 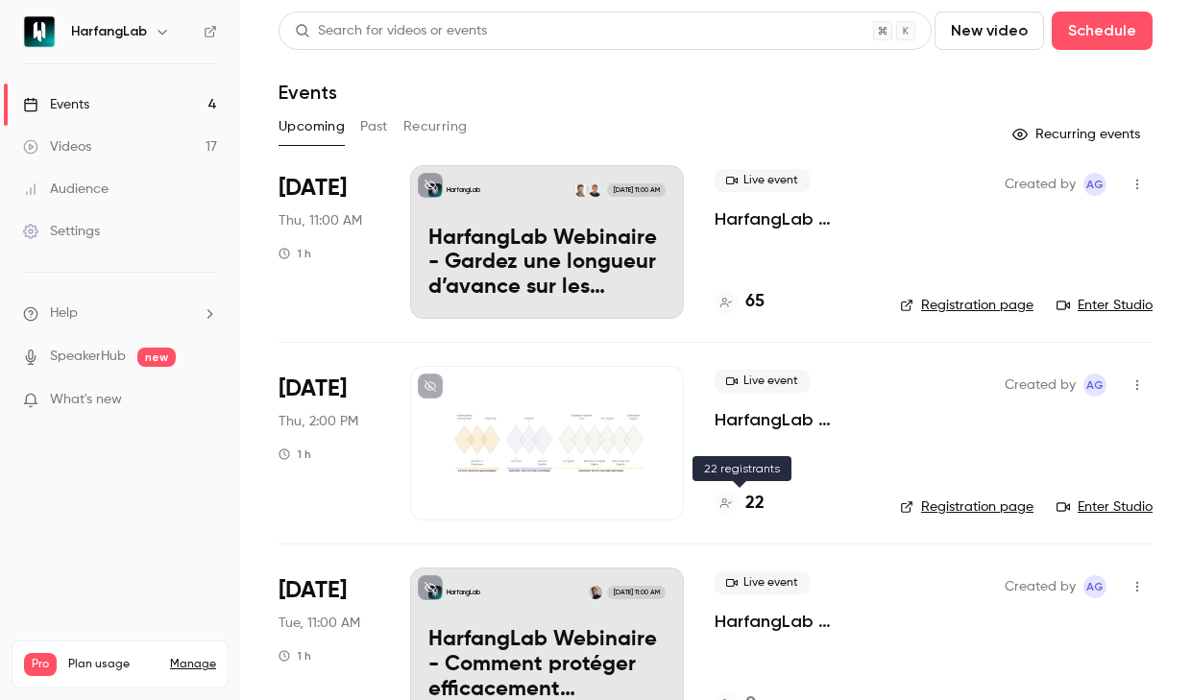 What do you see at coordinates (57, 147) in the screenshot?
I see `div: Videos` at bounding box center [57, 147].